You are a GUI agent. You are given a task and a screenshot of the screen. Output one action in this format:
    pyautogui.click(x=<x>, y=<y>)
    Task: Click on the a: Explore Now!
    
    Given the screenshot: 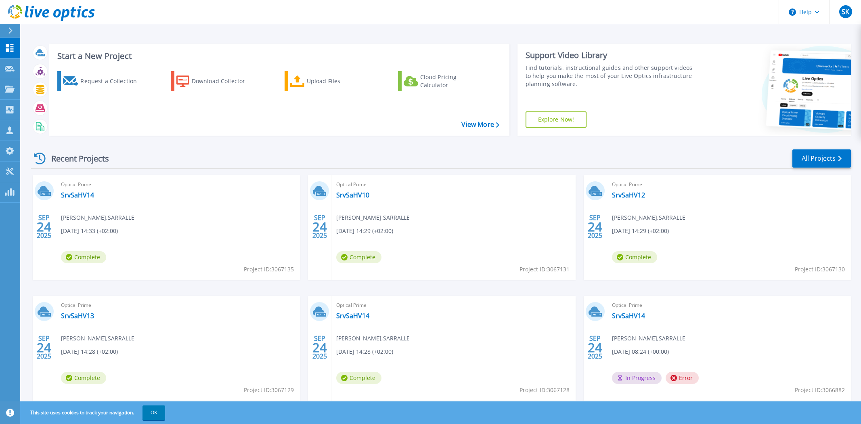 What is the action you would take?
    pyautogui.click(x=556, y=119)
    